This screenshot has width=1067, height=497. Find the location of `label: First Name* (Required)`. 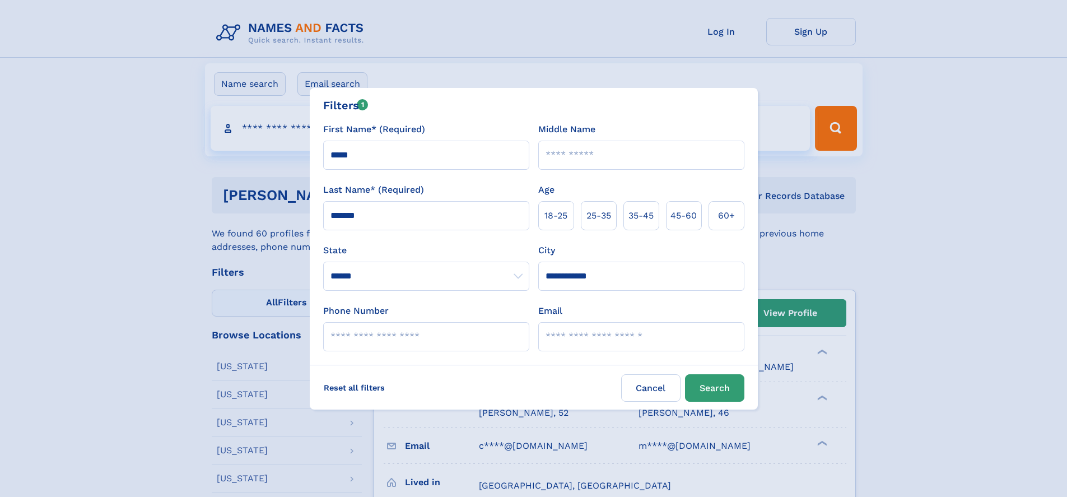

label: First Name* (Required) is located at coordinates (374, 129).